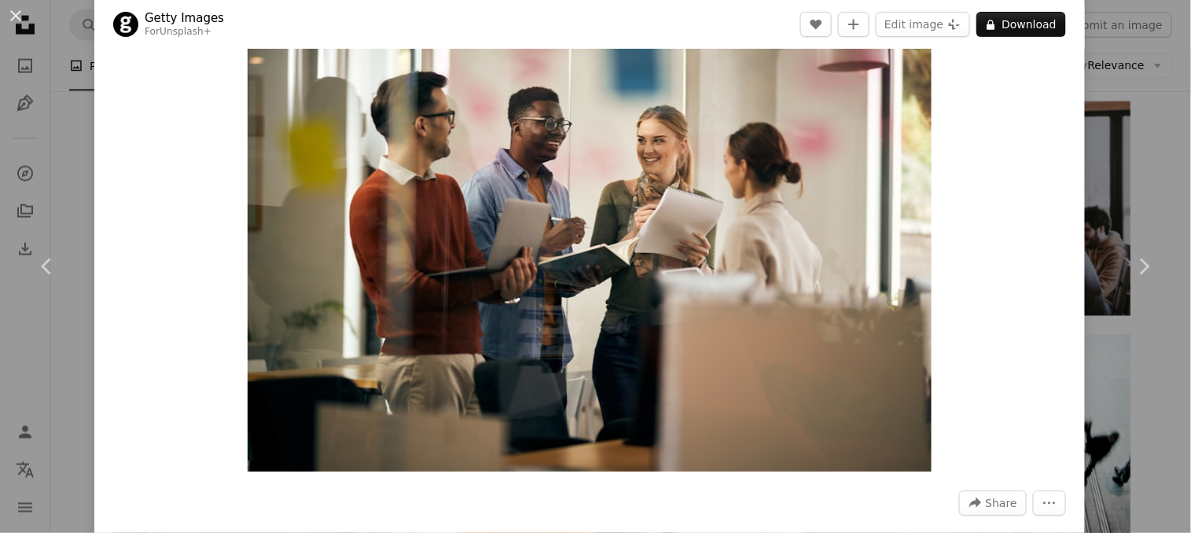 The image size is (1191, 533). What do you see at coordinates (186, 31) in the screenshot?
I see `a: Unsplash+` at bounding box center [186, 31].